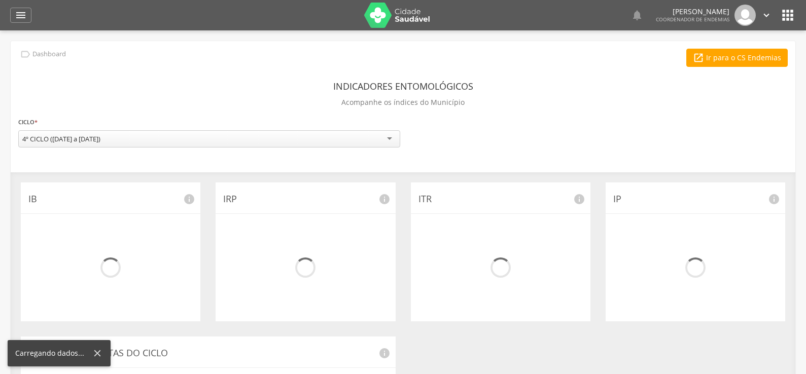  I want to click on header: Indicadores Entomológicos, so click(403, 86).